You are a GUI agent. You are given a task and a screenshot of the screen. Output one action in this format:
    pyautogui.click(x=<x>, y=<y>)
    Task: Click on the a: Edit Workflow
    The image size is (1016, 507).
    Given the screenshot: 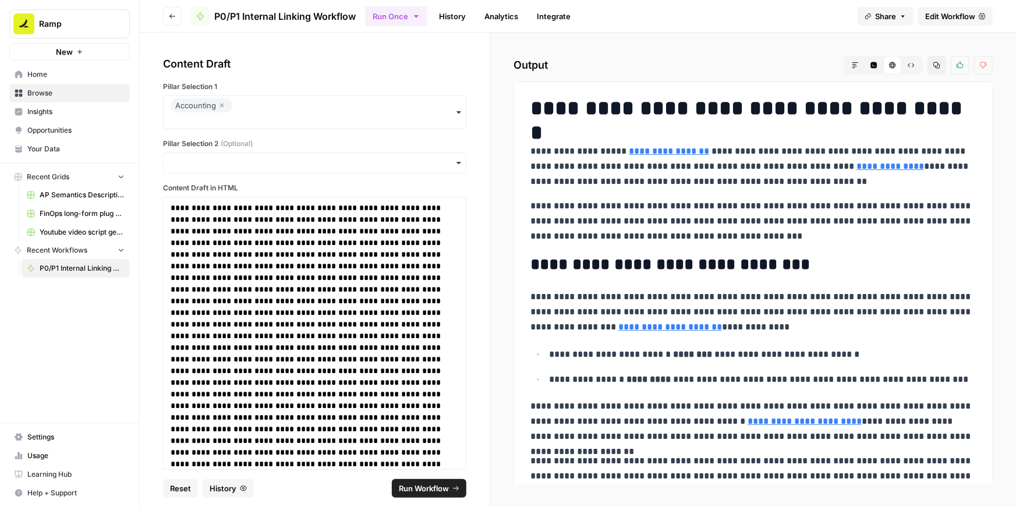 What is the action you would take?
    pyautogui.click(x=956, y=16)
    